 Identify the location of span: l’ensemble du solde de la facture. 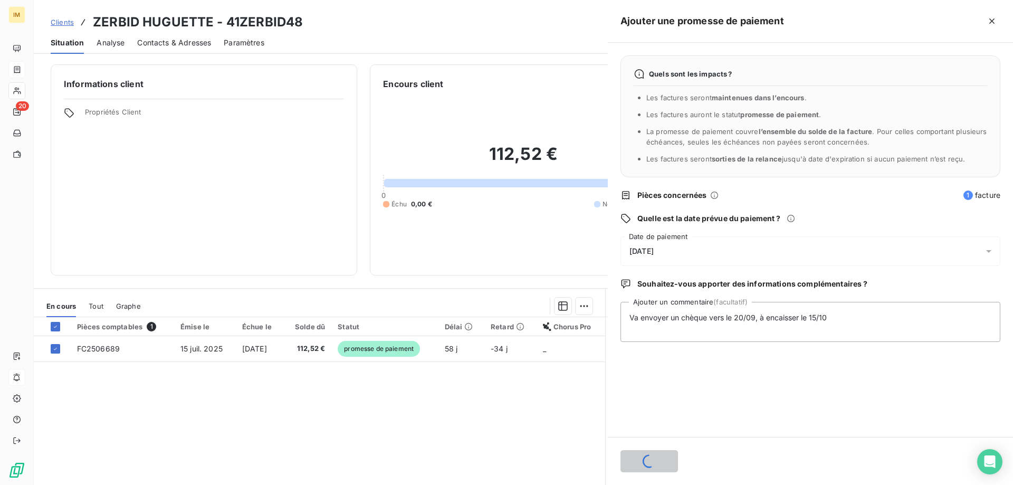
(815, 131).